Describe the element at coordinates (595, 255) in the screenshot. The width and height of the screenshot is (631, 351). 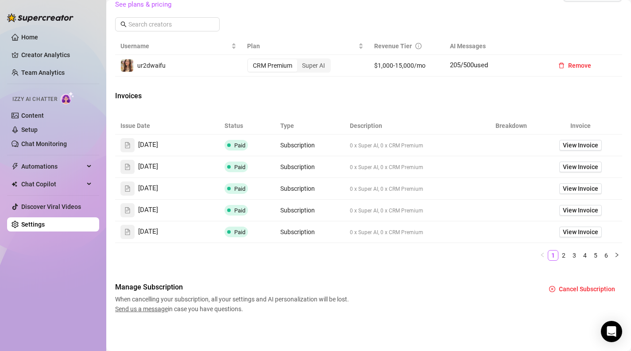
I see `li: 5` at that location.